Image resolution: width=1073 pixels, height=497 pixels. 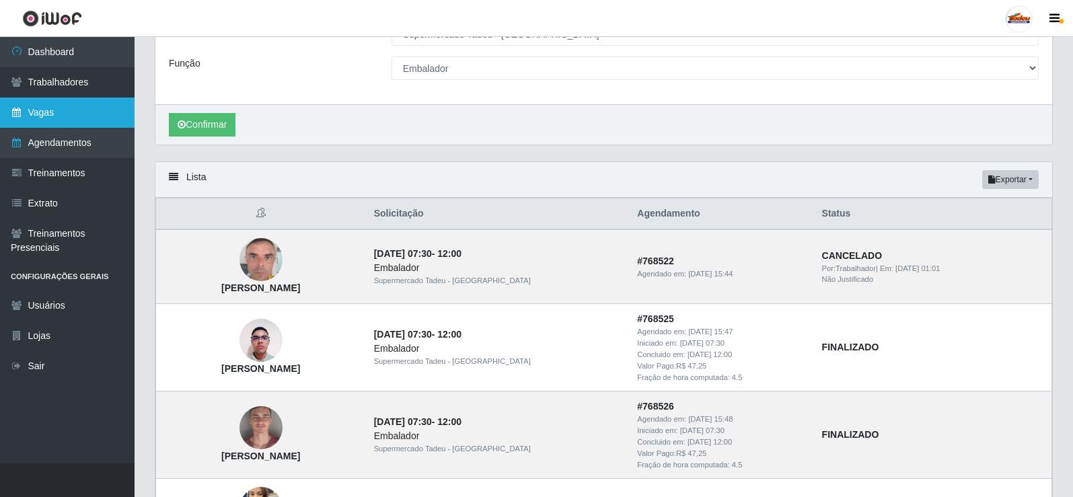 What do you see at coordinates (932, 279) in the screenshot?
I see `div: Não Justificado` at bounding box center [932, 279].